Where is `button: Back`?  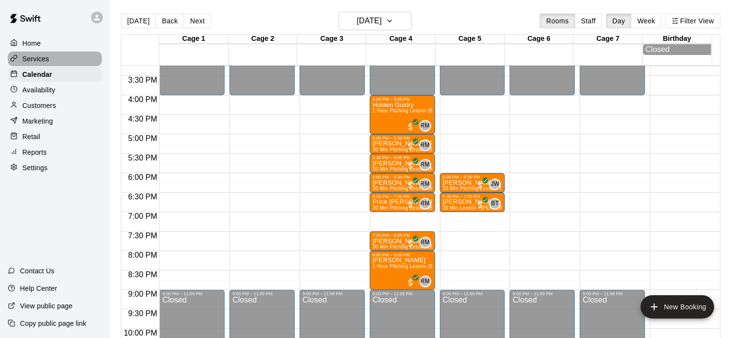
button: Back is located at coordinates (169, 21).